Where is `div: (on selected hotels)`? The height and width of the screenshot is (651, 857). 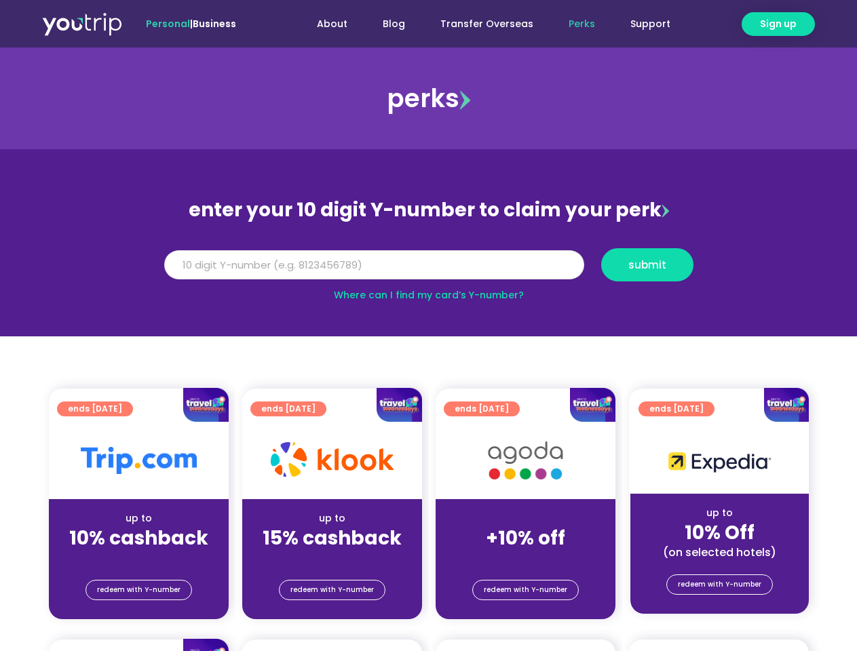 div: (on selected hotels) is located at coordinates (719, 552).